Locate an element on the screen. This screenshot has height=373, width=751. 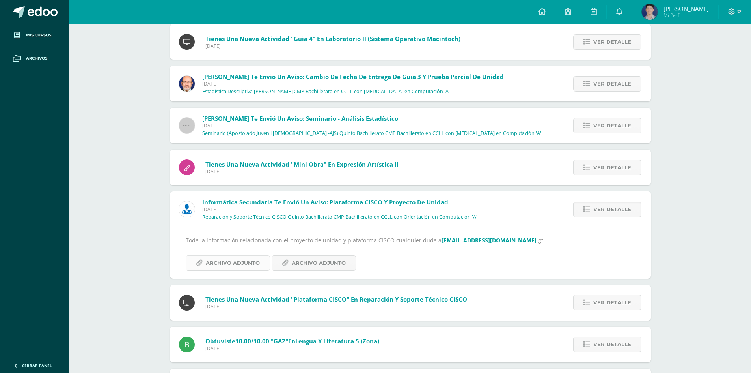
span: Mis cursos is located at coordinates (39, 35).